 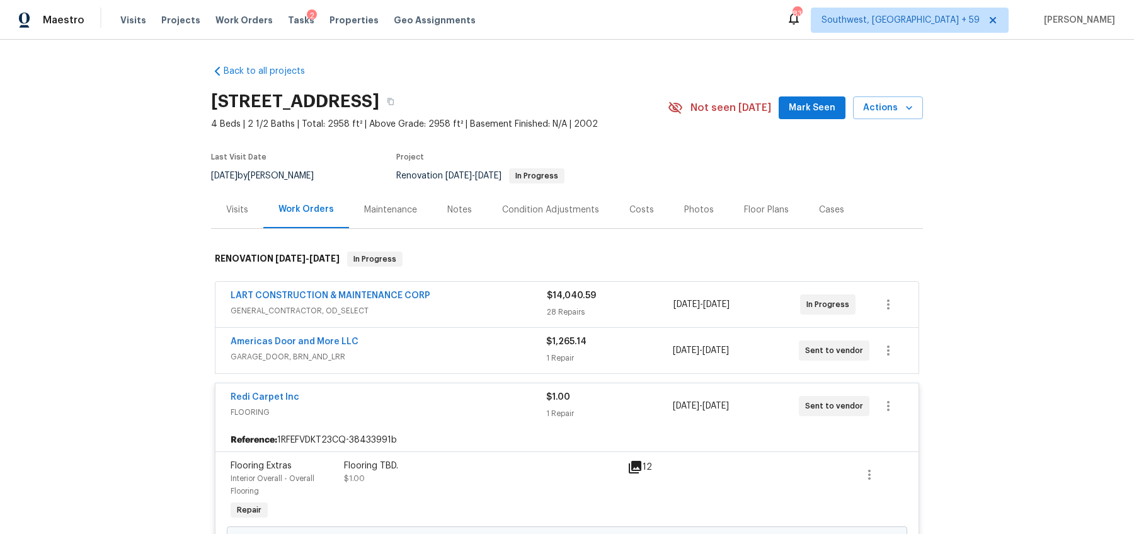 What do you see at coordinates (610, 312) in the screenshot?
I see `div: 28 Repairs` at bounding box center [610, 312].